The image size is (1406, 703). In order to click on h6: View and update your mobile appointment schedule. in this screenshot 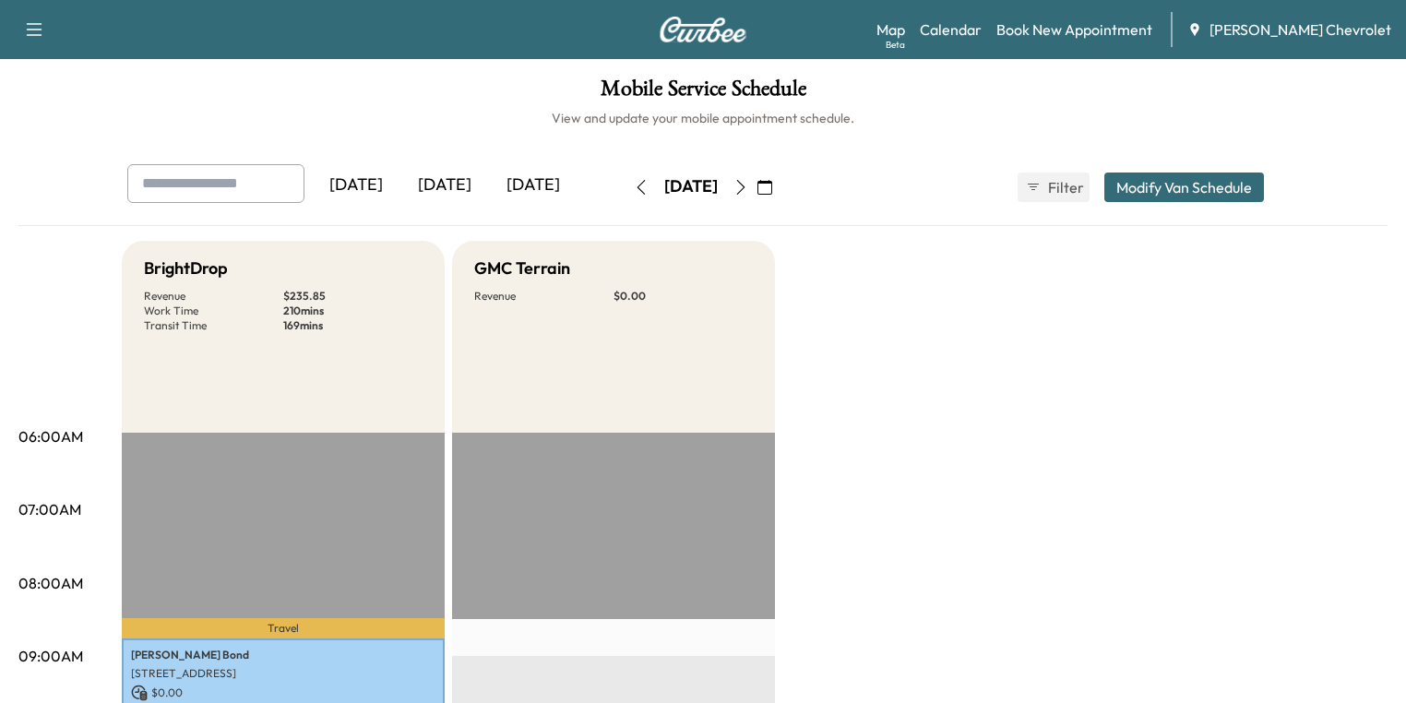, I will do `click(703, 118)`.